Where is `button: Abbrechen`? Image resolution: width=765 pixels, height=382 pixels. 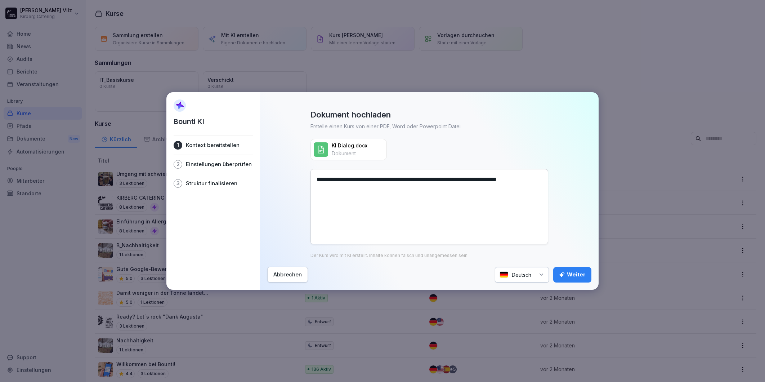 button: Abbrechen is located at coordinates (288, 275).